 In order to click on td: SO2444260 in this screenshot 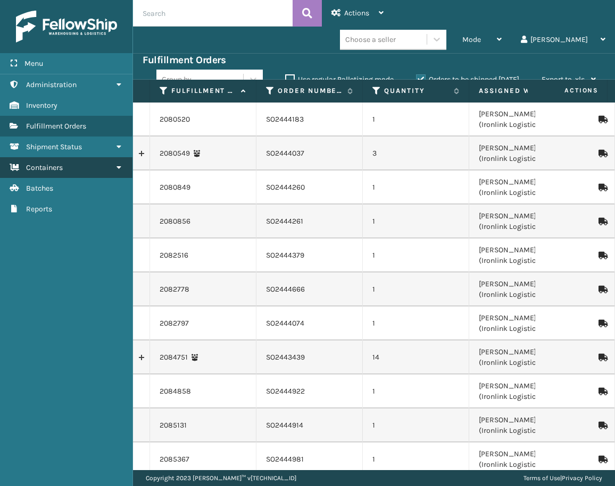, I will do `click(309, 188)`.